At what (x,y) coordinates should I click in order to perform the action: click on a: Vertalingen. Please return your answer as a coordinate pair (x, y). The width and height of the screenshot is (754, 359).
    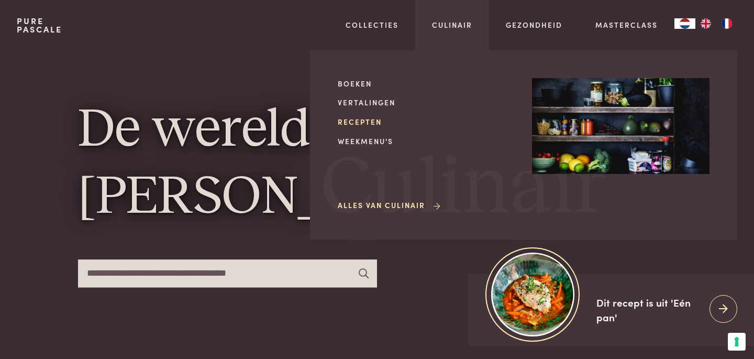
    Looking at the image, I should click on (426, 102).